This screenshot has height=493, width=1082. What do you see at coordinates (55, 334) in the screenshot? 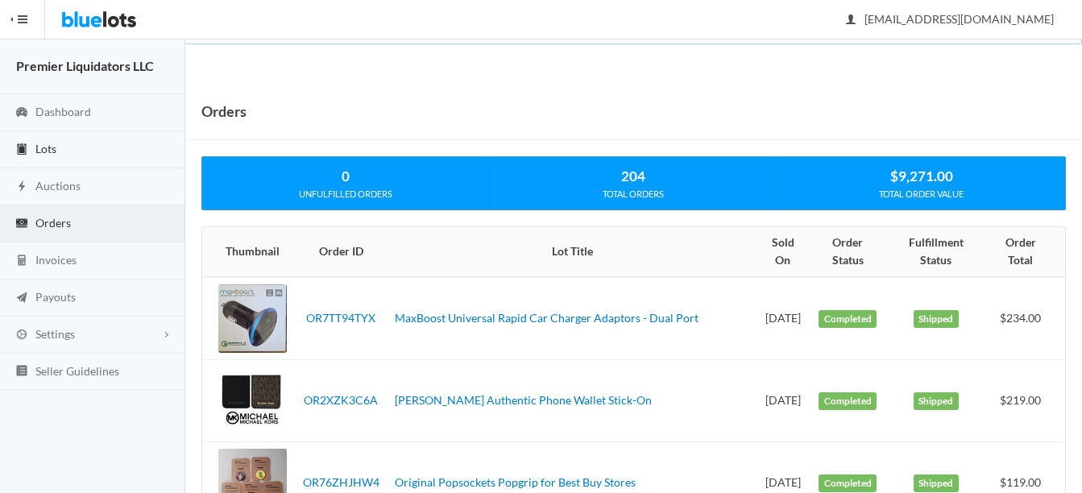
I see `span: Settings` at bounding box center [55, 334].